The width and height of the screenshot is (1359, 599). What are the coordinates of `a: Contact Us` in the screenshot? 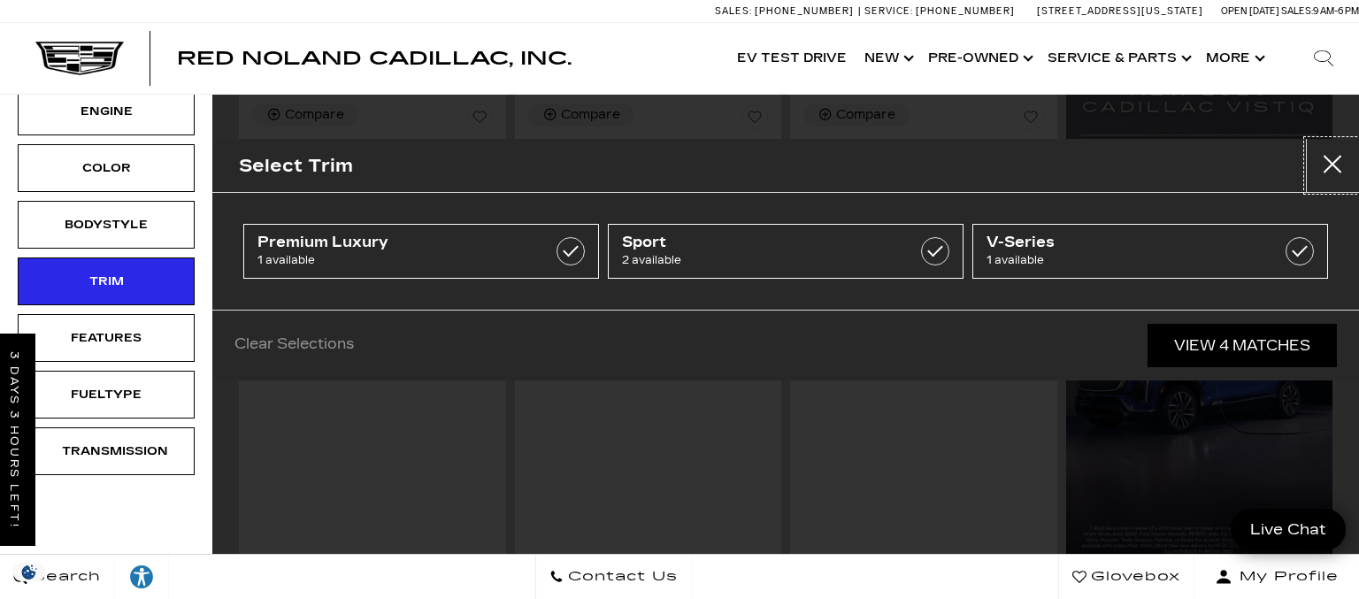 It's located at (613, 577).